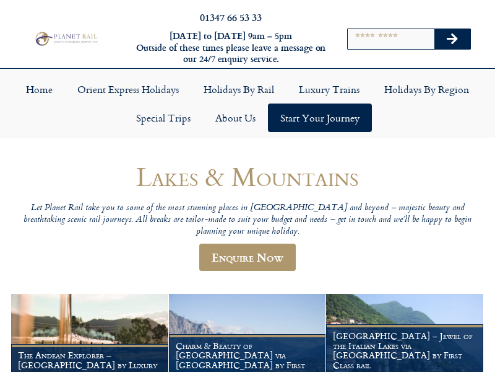 This screenshot has width=495, height=372. I want to click on a: 01347 66 53 33, so click(231, 17).